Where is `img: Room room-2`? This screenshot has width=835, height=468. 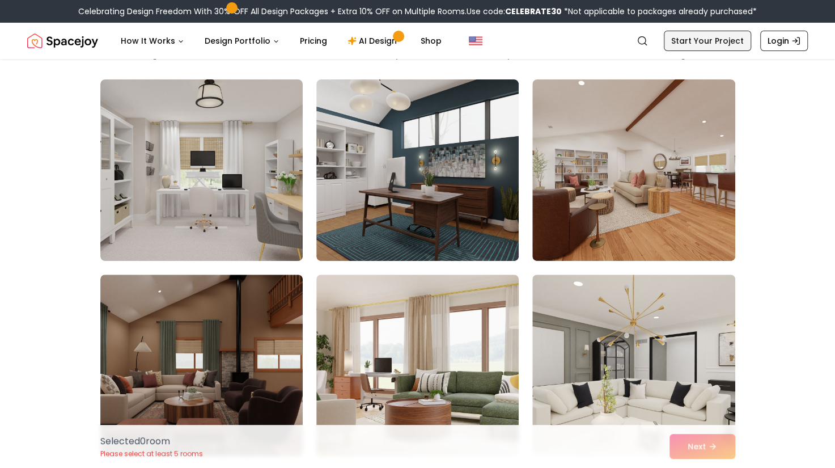 img: Room room-2 is located at coordinates (417, 170).